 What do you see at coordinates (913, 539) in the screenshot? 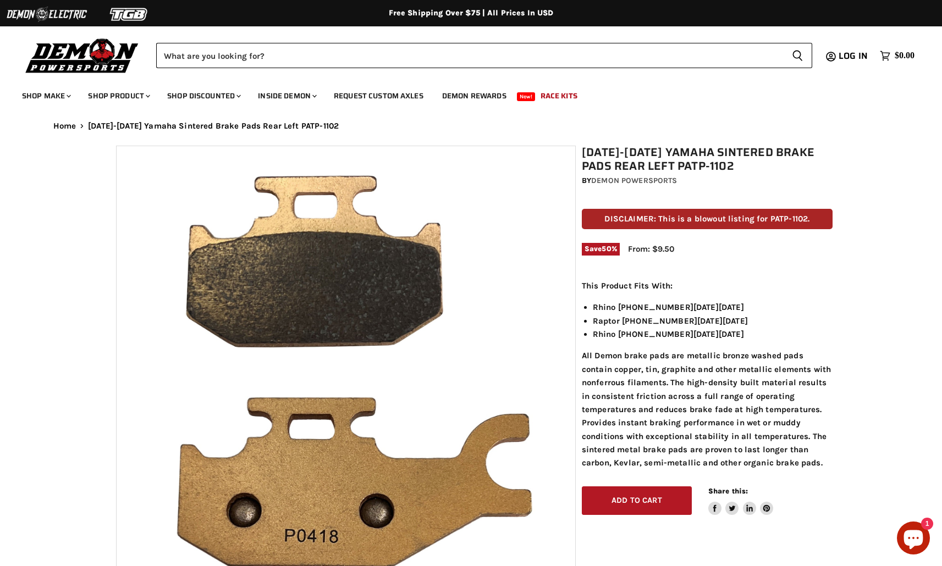
I see `inbox-online-store-chat: Shopify online store chat` at bounding box center [913, 539].